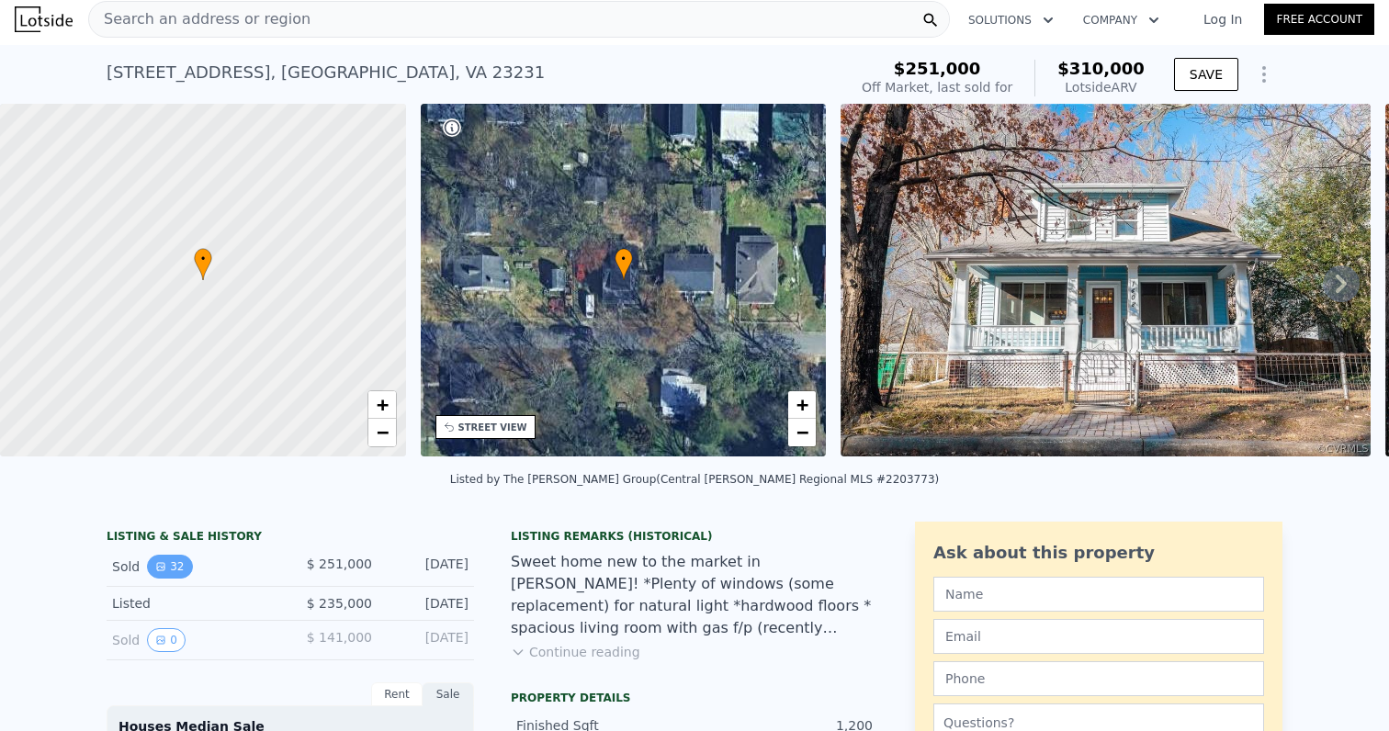 Image resolution: width=1389 pixels, height=731 pixels. I want to click on div: Rent, so click(397, 694).